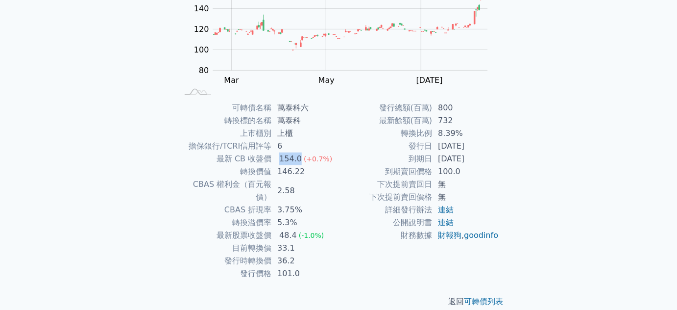  What do you see at coordinates (305, 191) in the screenshot?
I see `td: 2.58` at bounding box center [305, 191].